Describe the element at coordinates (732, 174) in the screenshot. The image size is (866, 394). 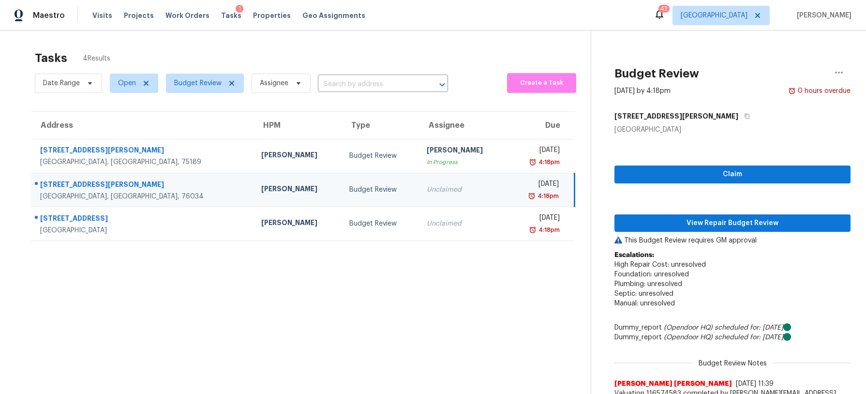
I see `span: Claim` at that location.